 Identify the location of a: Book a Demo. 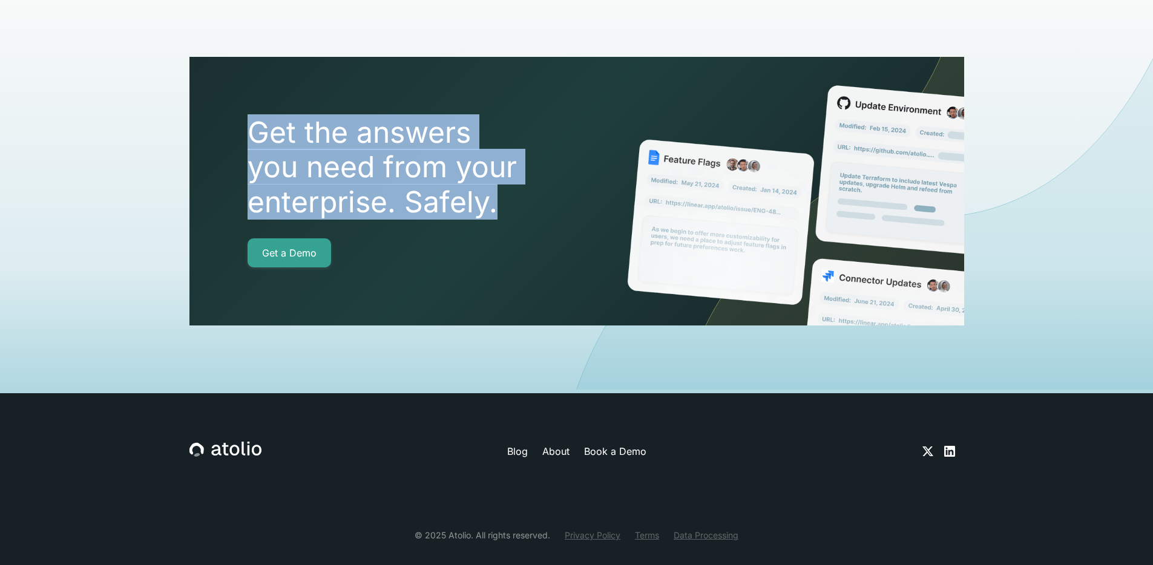
(615, 452).